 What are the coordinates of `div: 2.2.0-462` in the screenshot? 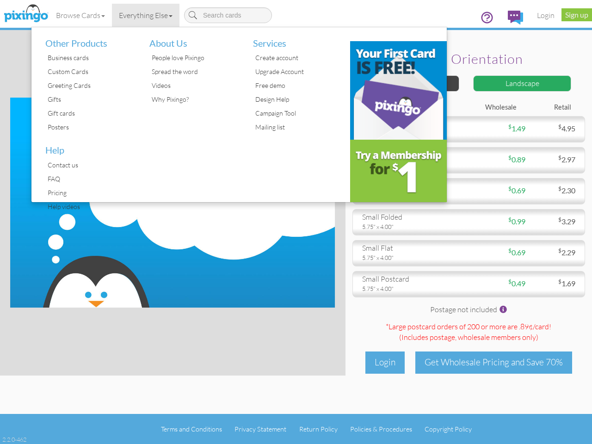 It's located at (14, 439).